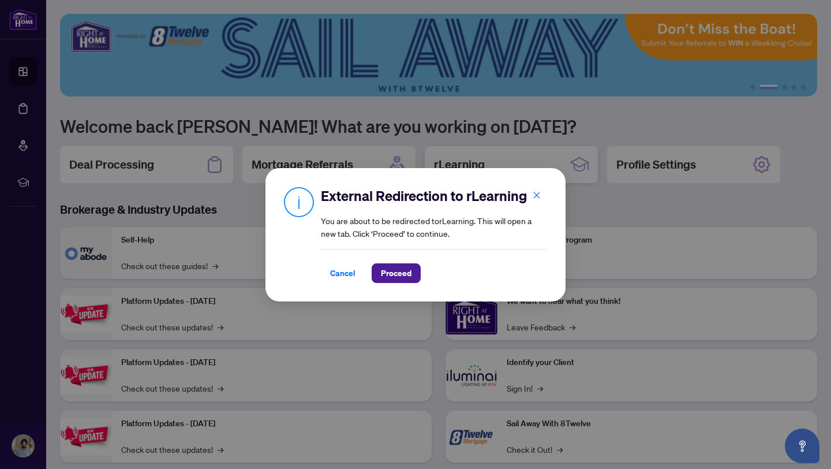 The image size is (831, 469). Describe the element at coordinates (299, 201) in the screenshot. I see `img: Info Icon` at that location.